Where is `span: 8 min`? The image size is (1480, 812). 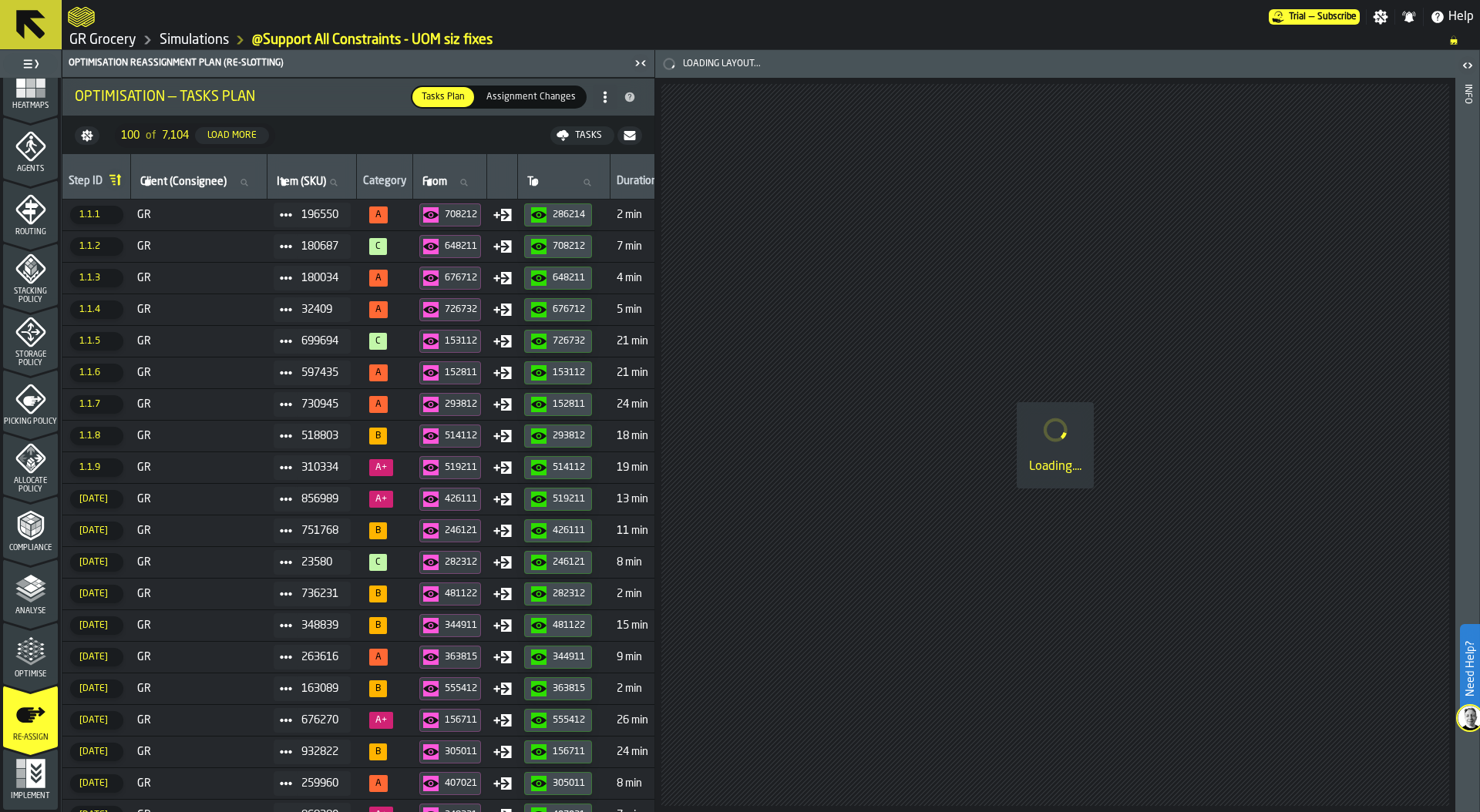 span: 8 min is located at coordinates (648, 563).